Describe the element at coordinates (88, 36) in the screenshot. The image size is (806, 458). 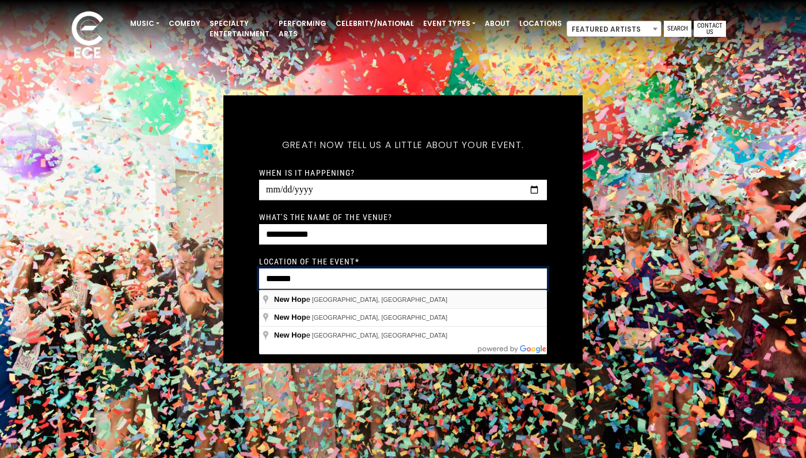
I see `img: ece_new_logo_whitev2-1.png` at that location.